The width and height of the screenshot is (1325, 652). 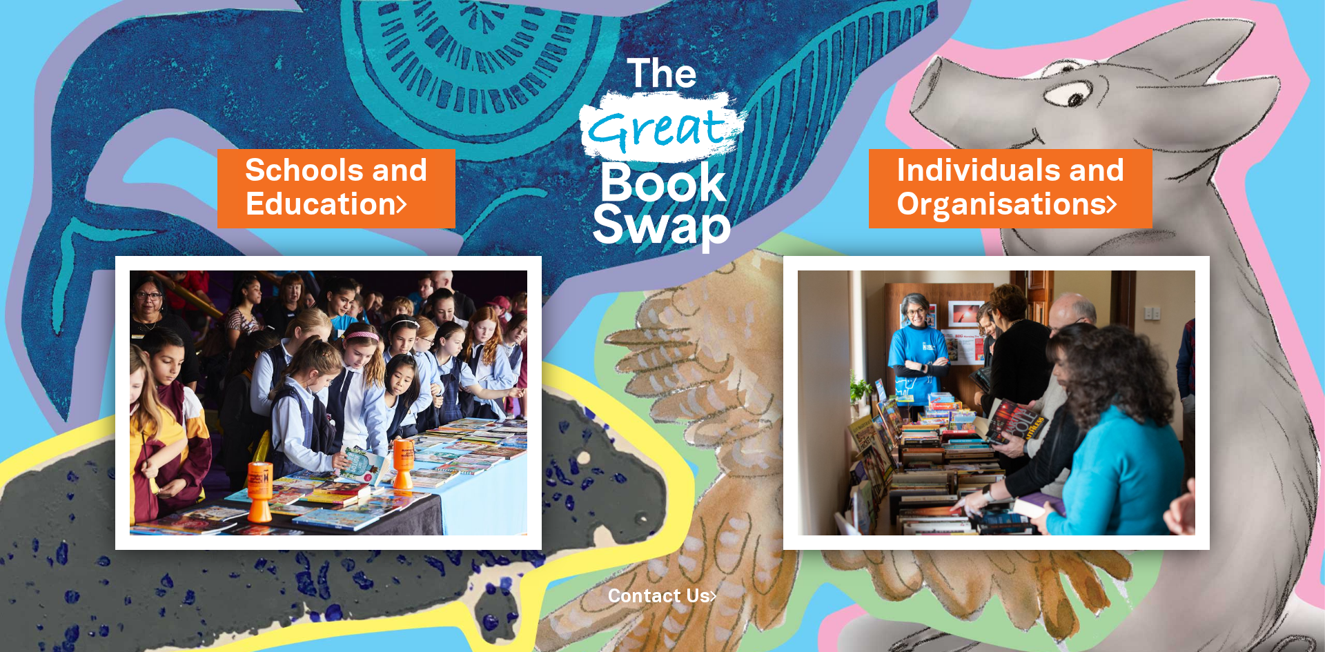 What do you see at coordinates (663, 597) in the screenshot?
I see `a: Contact Us` at bounding box center [663, 597].